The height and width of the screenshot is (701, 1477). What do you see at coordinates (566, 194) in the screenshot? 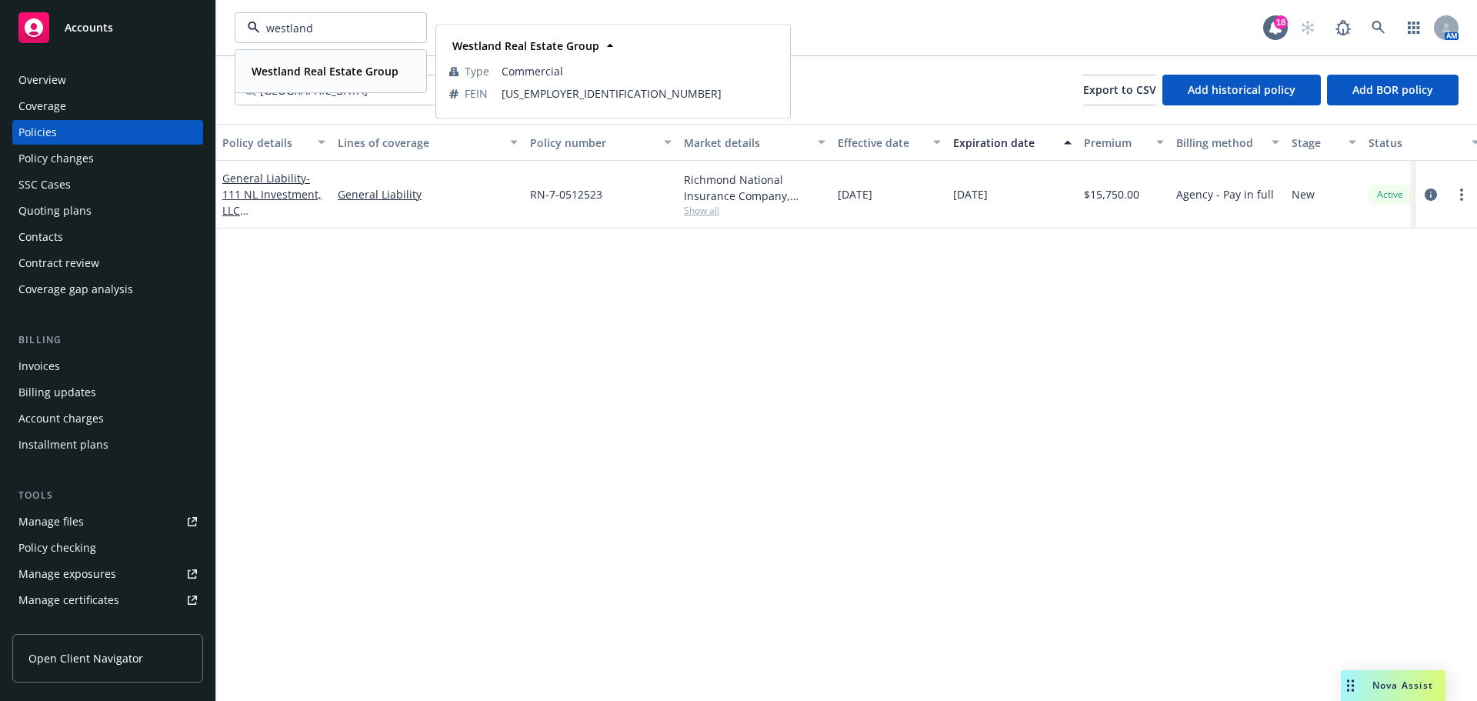
I see `span: RN-7-0512523` at bounding box center [566, 194].